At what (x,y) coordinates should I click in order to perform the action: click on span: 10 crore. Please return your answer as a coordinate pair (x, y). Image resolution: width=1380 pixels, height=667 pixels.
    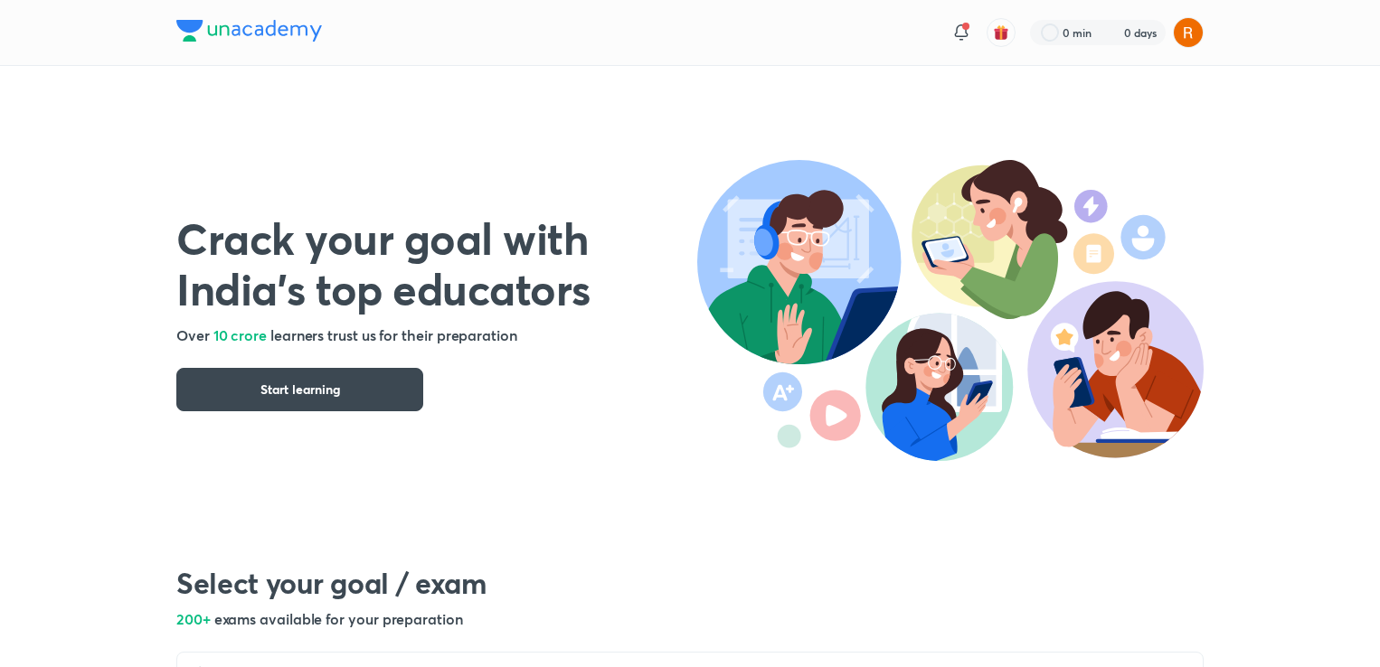
    Looking at the image, I should click on (240, 335).